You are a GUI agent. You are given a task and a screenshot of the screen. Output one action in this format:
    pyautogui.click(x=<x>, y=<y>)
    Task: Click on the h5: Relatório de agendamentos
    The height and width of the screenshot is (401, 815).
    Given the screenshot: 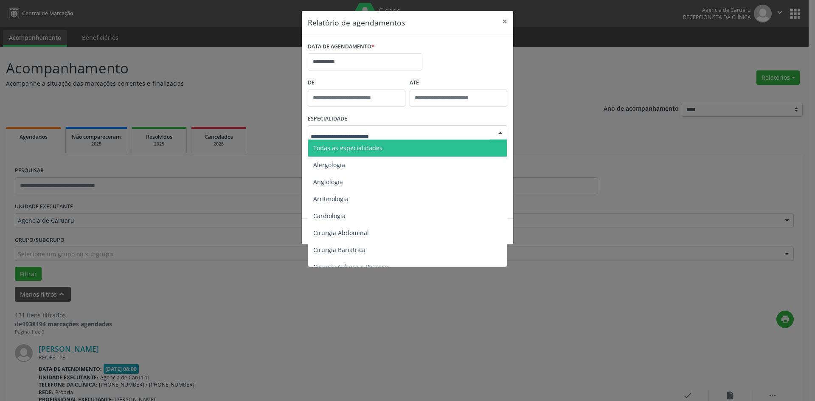 What is the action you would take?
    pyautogui.click(x=356, y=22)
    